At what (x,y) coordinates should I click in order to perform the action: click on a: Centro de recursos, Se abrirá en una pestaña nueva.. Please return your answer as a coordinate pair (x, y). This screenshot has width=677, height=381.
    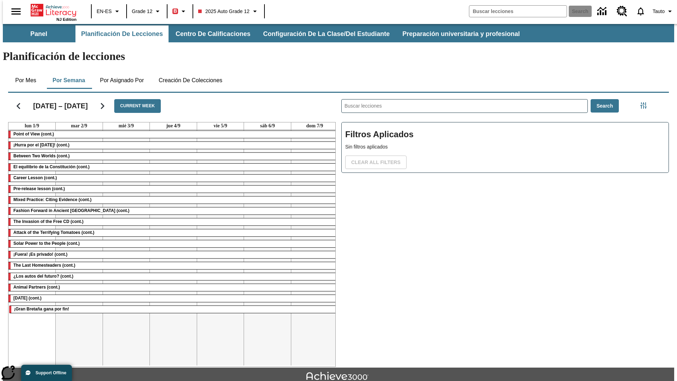
    Looking at the image, I should click on (622, 11).